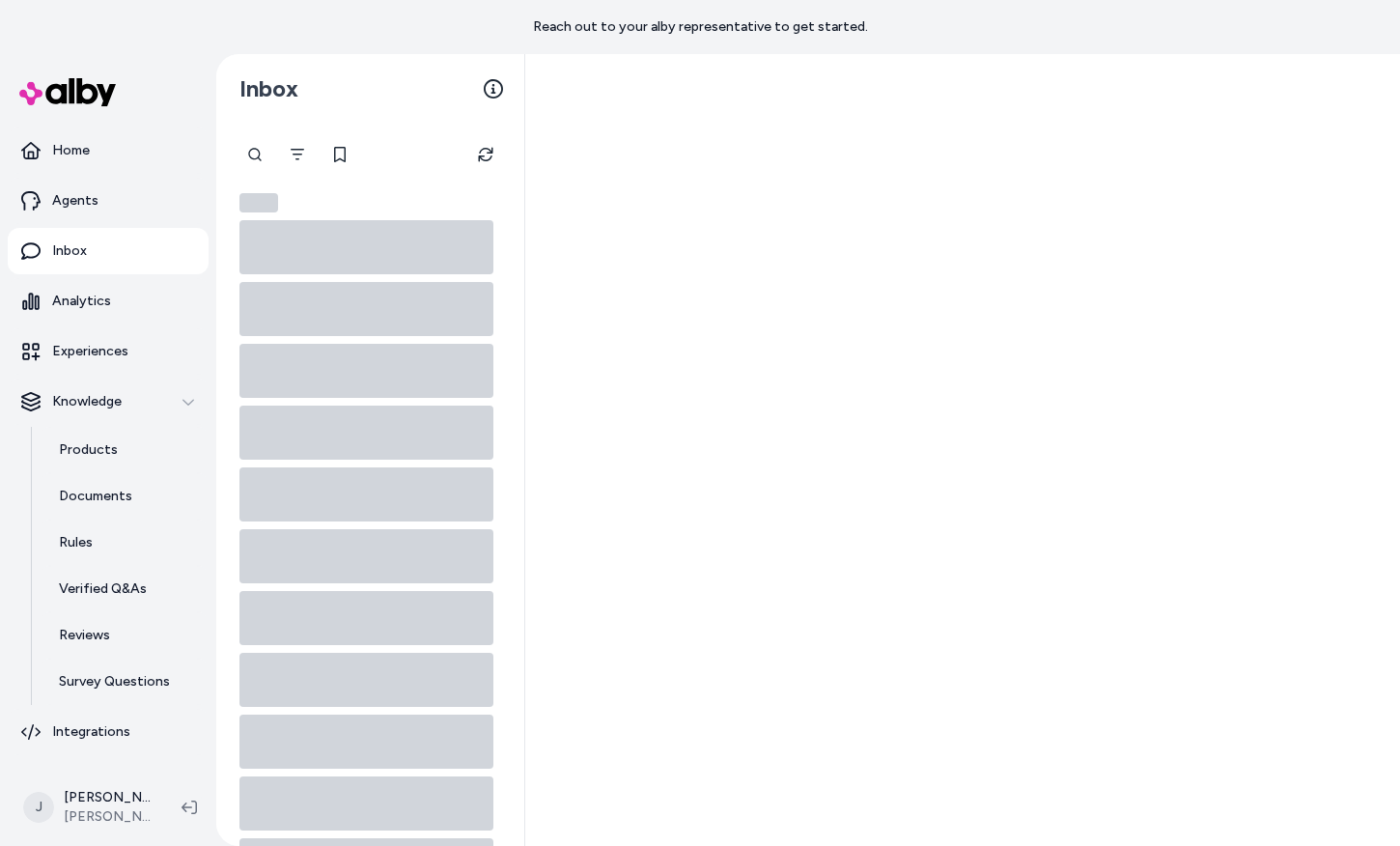 Image resolution: width=1400 pixels, height=846 pixels. I want to click on a: Agents, so click(108, 201).